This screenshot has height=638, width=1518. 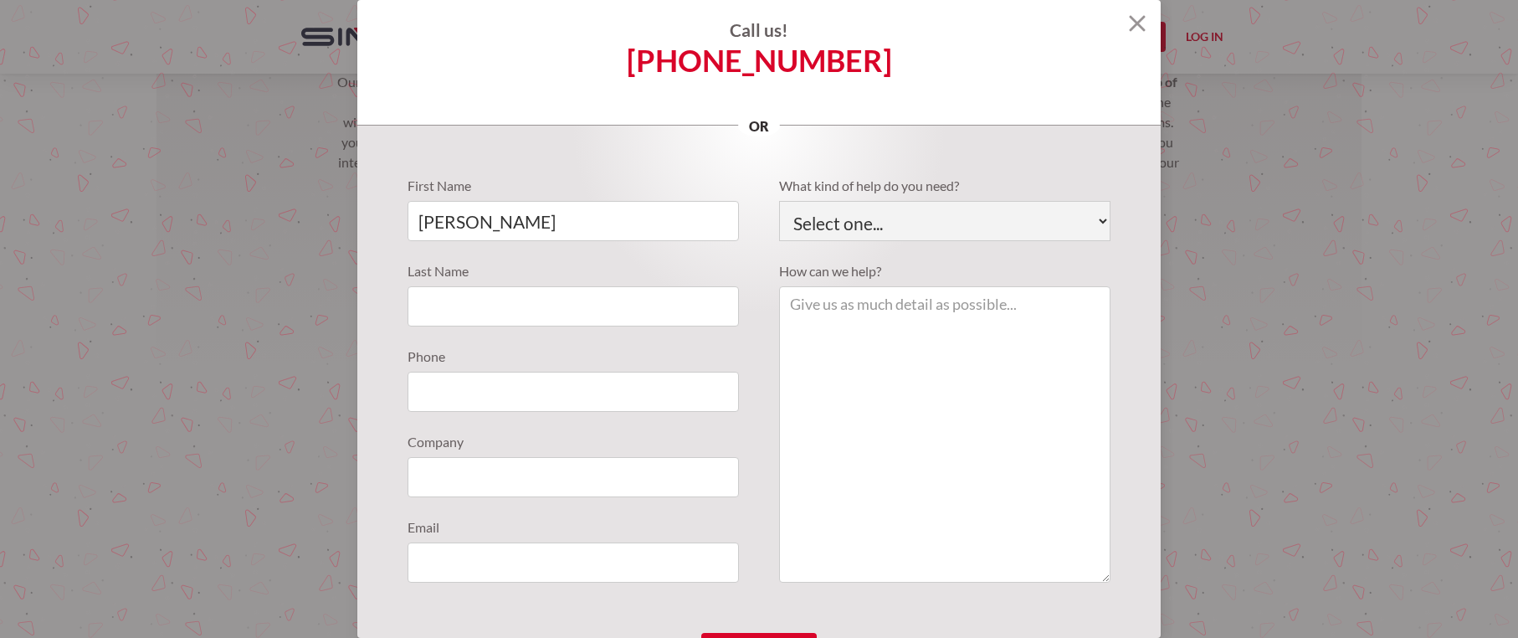 What do you see at coordinates (945, 186) in the screenshot?
I see `label: What kind of help do you need?` at bounding box center [945, 186].